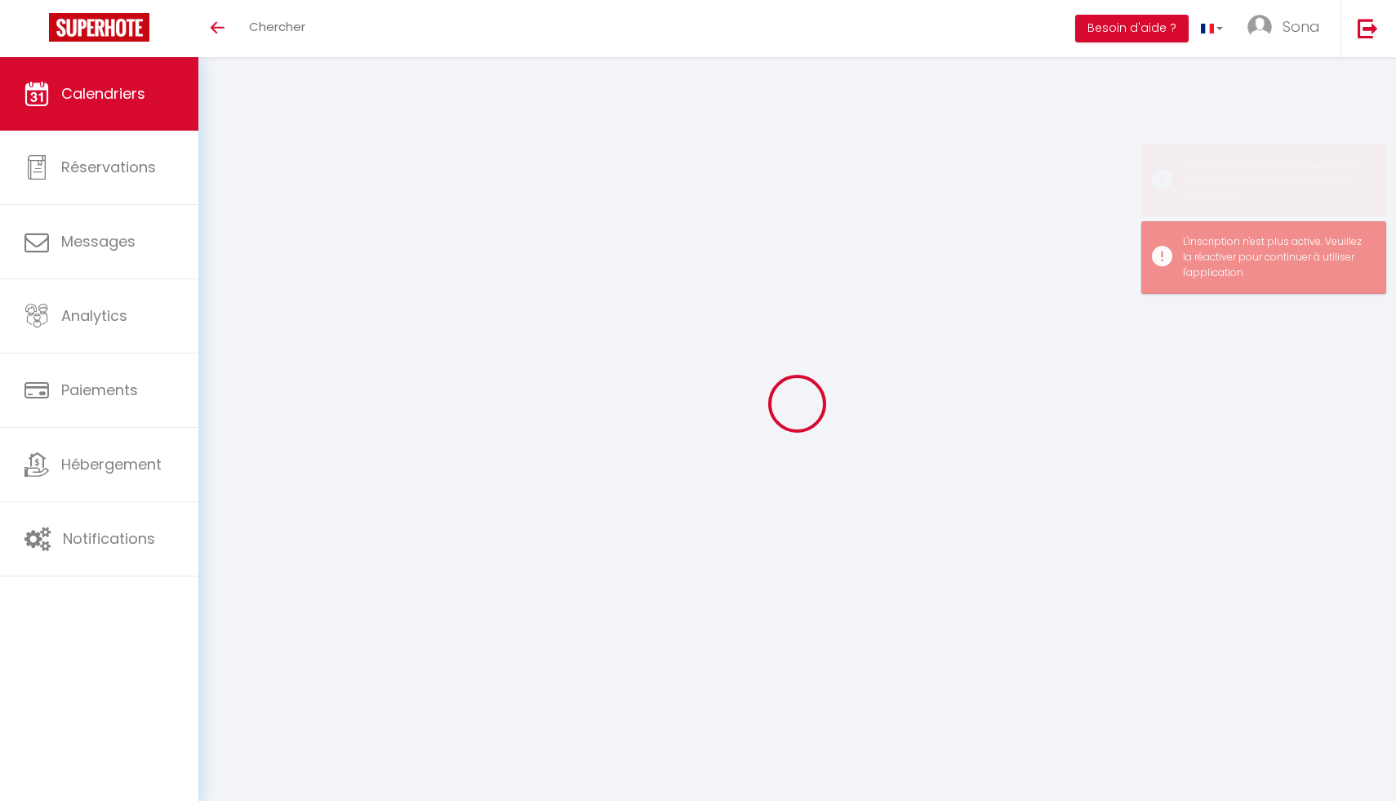 Image resolution: width=1396 pixels, height=801 pixels. I want to click on span: Notifications, so click(109, 538).